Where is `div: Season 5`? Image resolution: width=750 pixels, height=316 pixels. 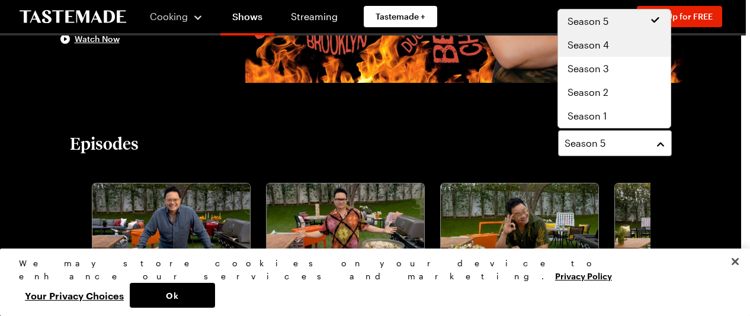 div: Season 5 is located at coordinates (614, 69).